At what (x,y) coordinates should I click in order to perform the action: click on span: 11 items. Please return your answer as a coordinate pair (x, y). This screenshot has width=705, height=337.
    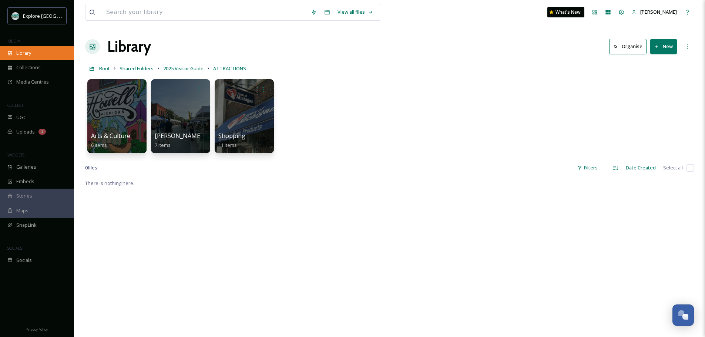
    Looking at the image, I should click on (228, 145).